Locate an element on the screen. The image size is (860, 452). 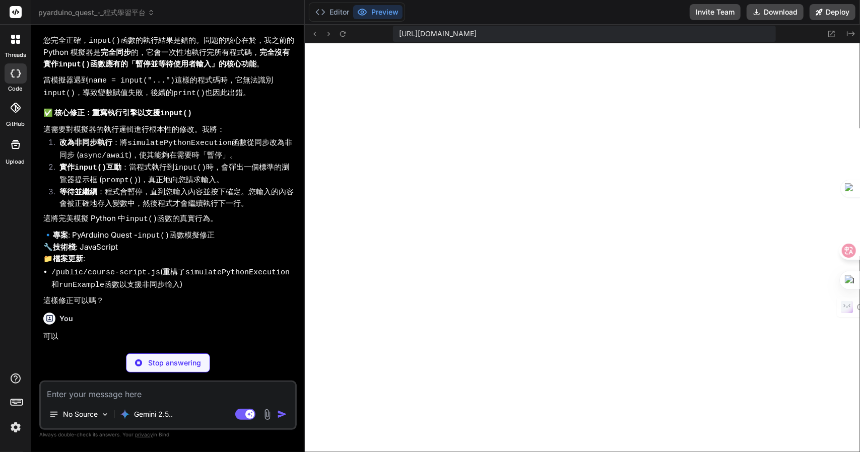
code: async/await is located at coordinates (104, 156).